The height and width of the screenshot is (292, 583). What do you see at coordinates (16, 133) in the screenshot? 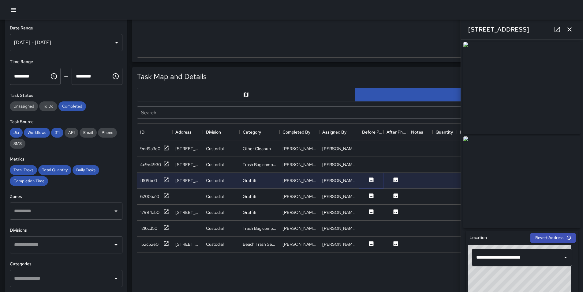
I see `div: Jia` at bounding box center [16, 133].